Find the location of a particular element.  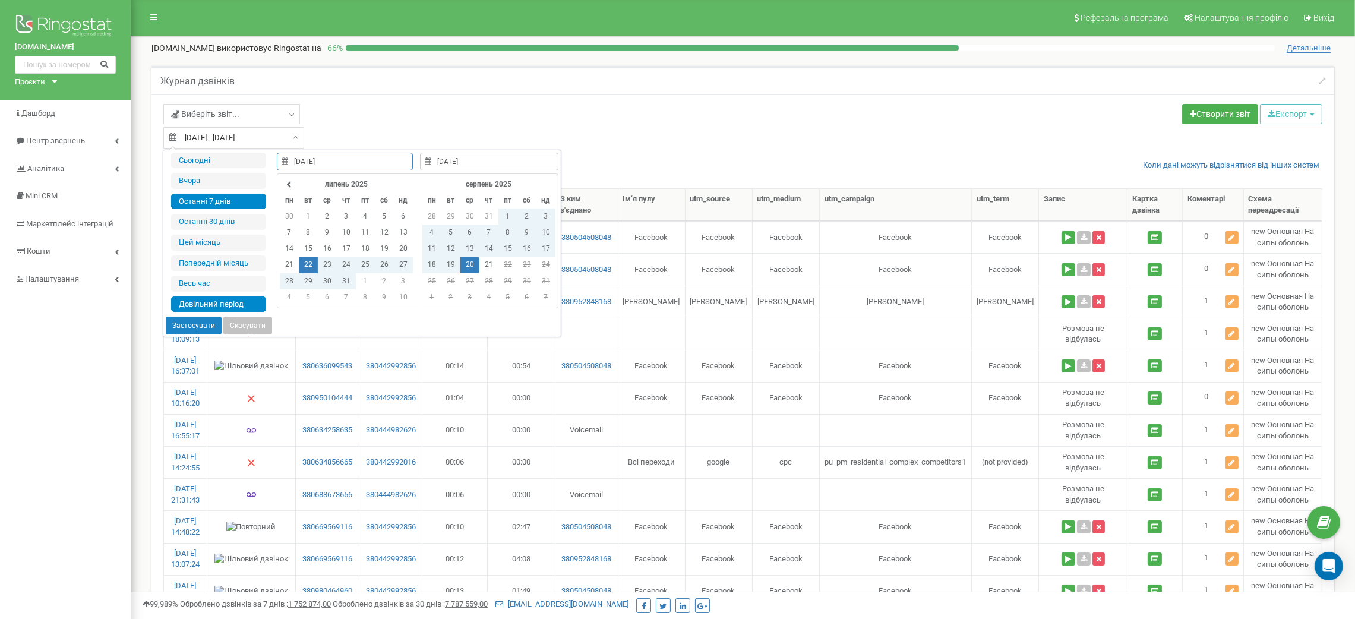

button: Застосувати is located at coordinates (194, 326).